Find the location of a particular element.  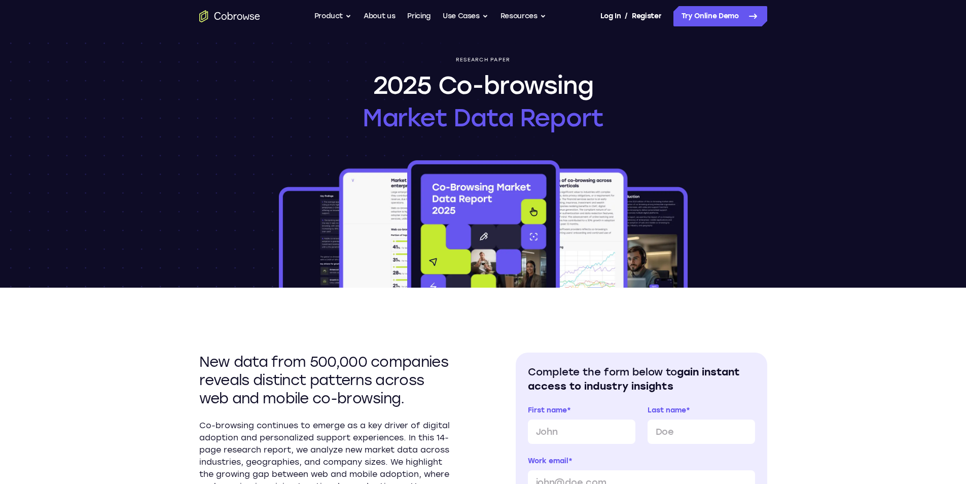

a: Try Online Demo is located at coordinates (720, 16).